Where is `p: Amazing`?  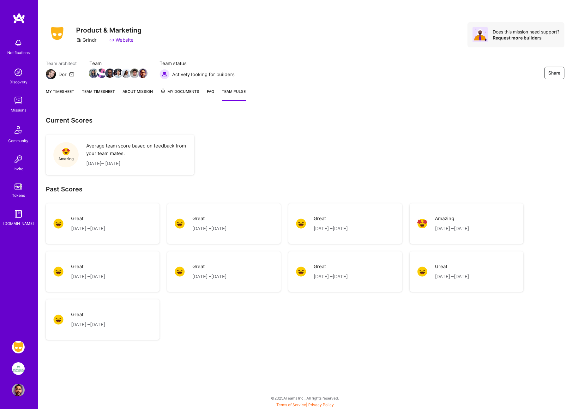
p: Amazing is located at coordinates (452, 219).